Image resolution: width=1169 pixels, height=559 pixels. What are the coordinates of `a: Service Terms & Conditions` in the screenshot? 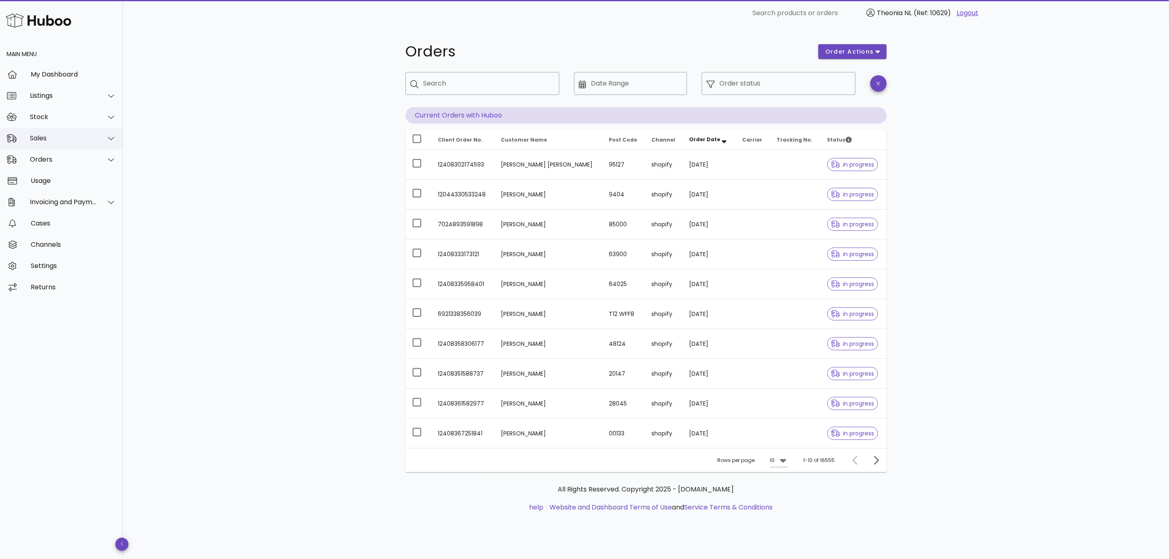 It's located at (728, 507).